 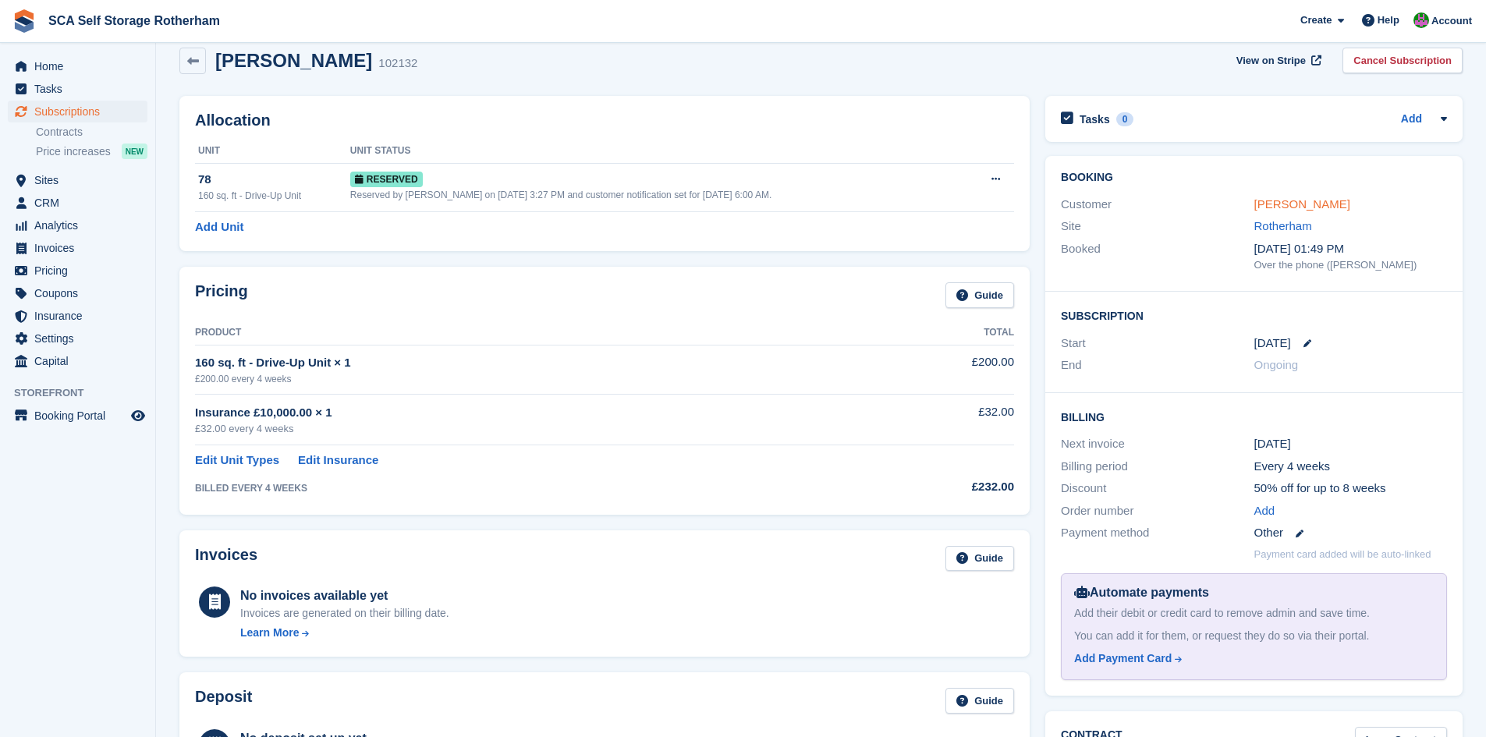 What do you see at coordinates (1316, 20) in the screenshot?
I see `span: Create` at bounding box center [1316, 20].